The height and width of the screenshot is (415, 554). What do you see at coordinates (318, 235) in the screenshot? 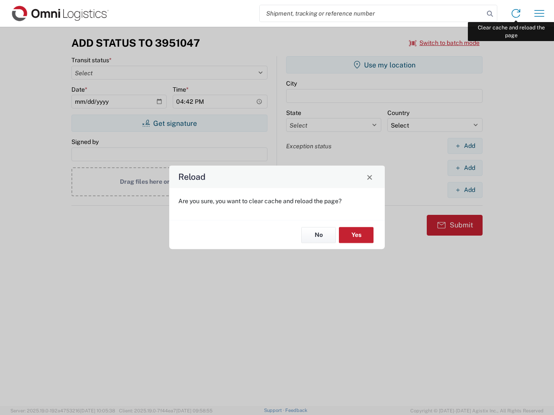
I see `button: No` at bounding box center [318, 235].